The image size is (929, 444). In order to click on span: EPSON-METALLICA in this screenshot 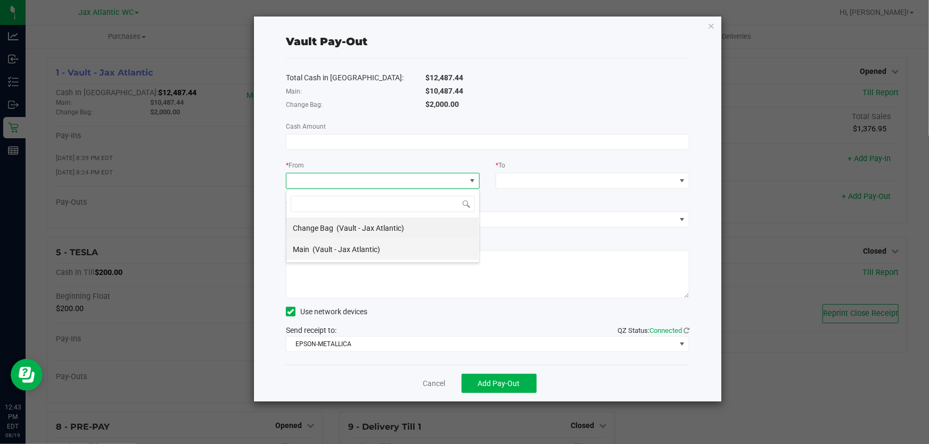, I will do `click(481, 344)`.